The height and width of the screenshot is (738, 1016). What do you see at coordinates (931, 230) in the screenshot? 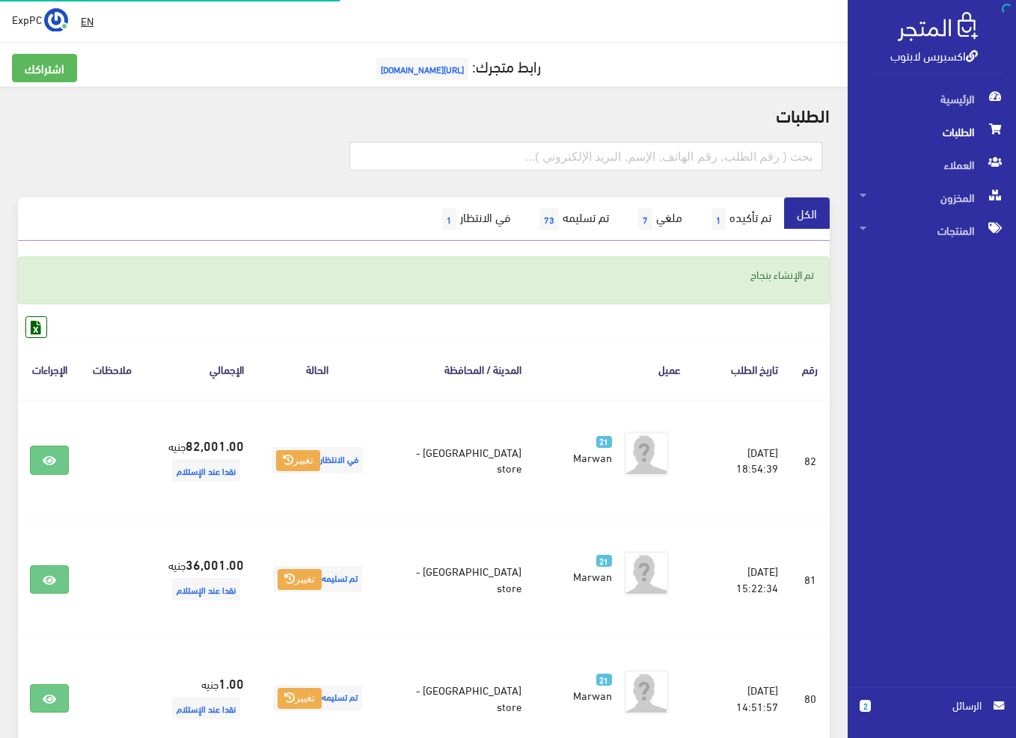
I see `a: المنتجات` at bounding box center [931, 230].